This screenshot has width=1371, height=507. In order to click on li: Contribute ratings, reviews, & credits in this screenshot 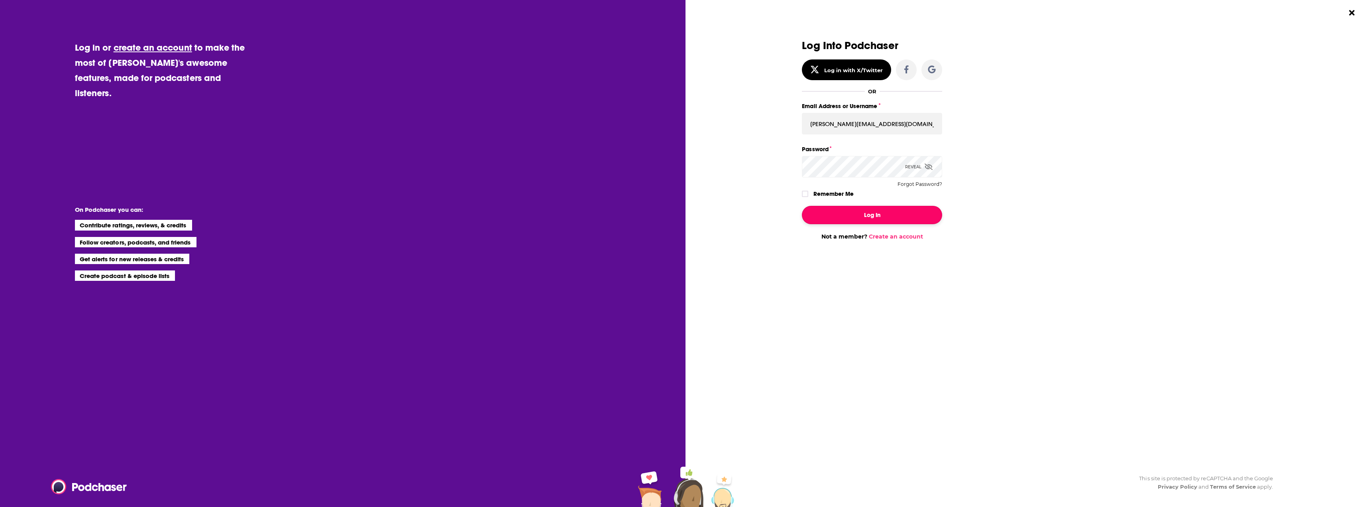, I will do `click(134, 225)`.